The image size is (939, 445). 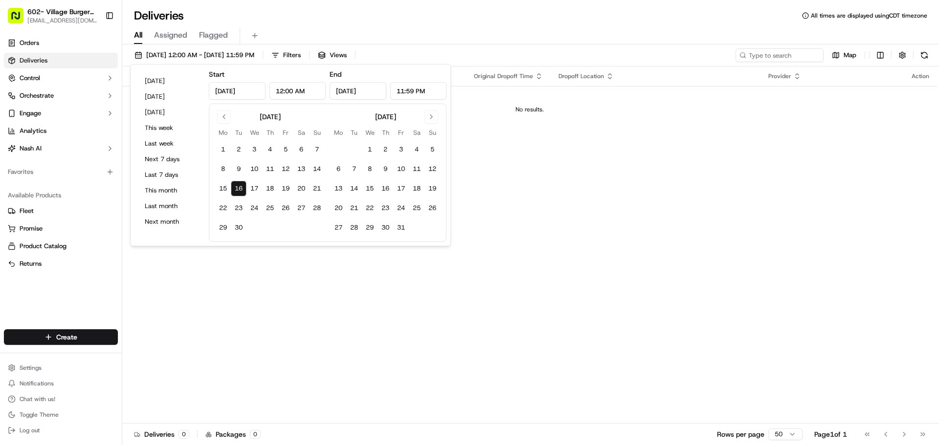 What do you see at coordinates (338, 55) in the screenshot?
I see `span: Views` at bounding box center [338, 55].